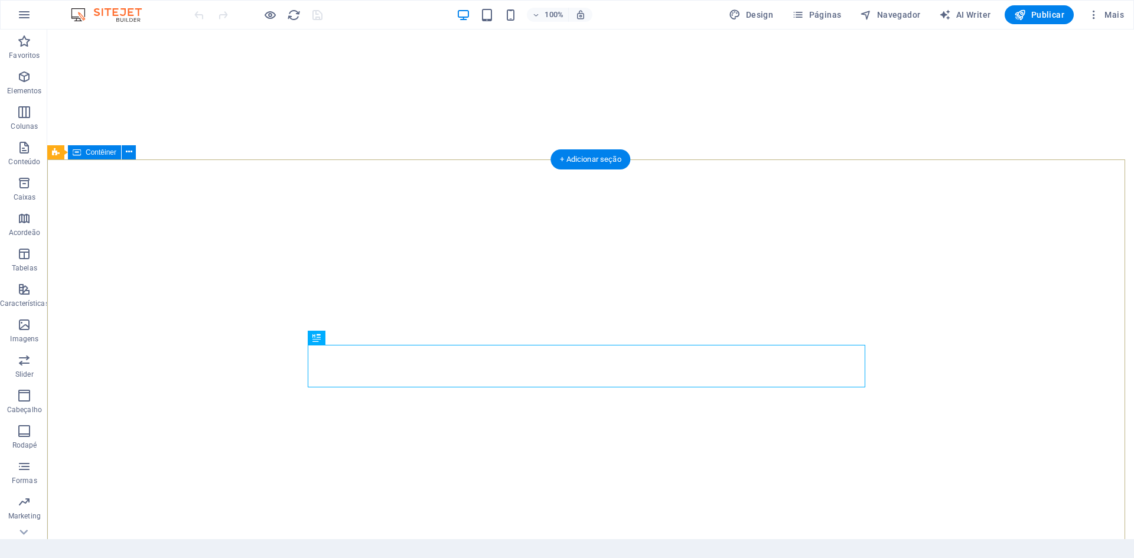 The height and width of the screenshot is (558, 1134). What do you see at coordinates (890, 15) in the screenshot?
I see `span: Navegador` at bounding box center [890, 15].